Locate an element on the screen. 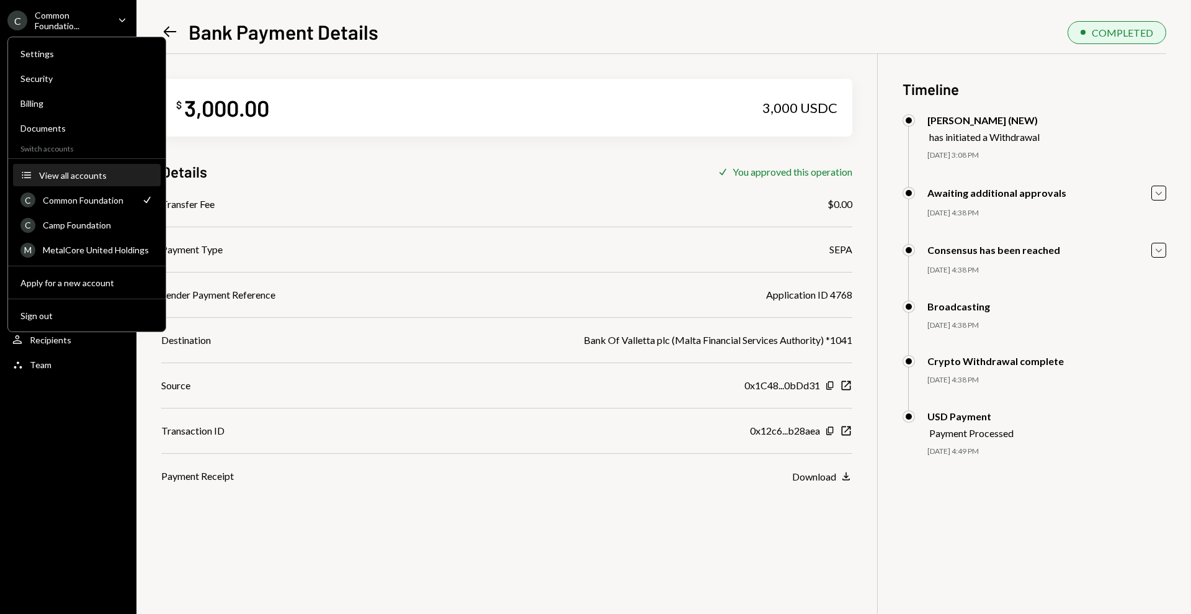 This screenshot has height=614, width=1191. a: Settings is located at coordinates (87, 53).